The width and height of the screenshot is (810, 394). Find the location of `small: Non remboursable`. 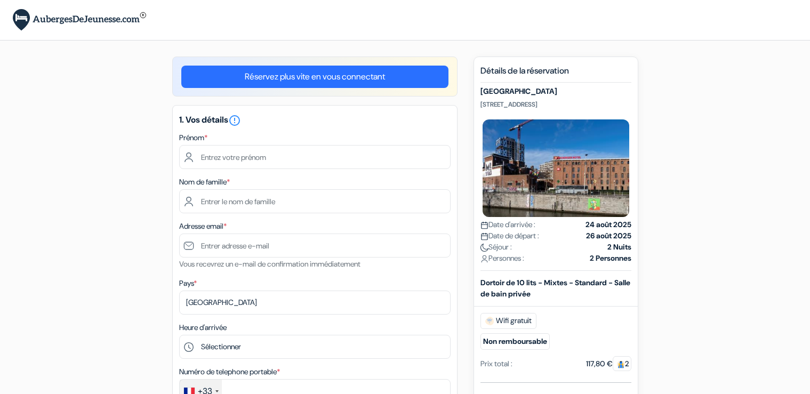

small: Non remboursable is located at coordinates (515, 341).